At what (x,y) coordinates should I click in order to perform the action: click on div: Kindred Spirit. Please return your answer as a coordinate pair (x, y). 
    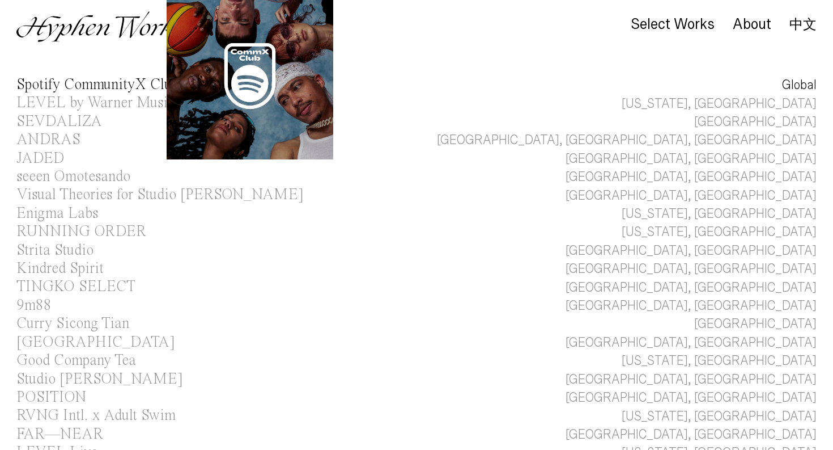
    Looking at the image, I should click on (60, 268).